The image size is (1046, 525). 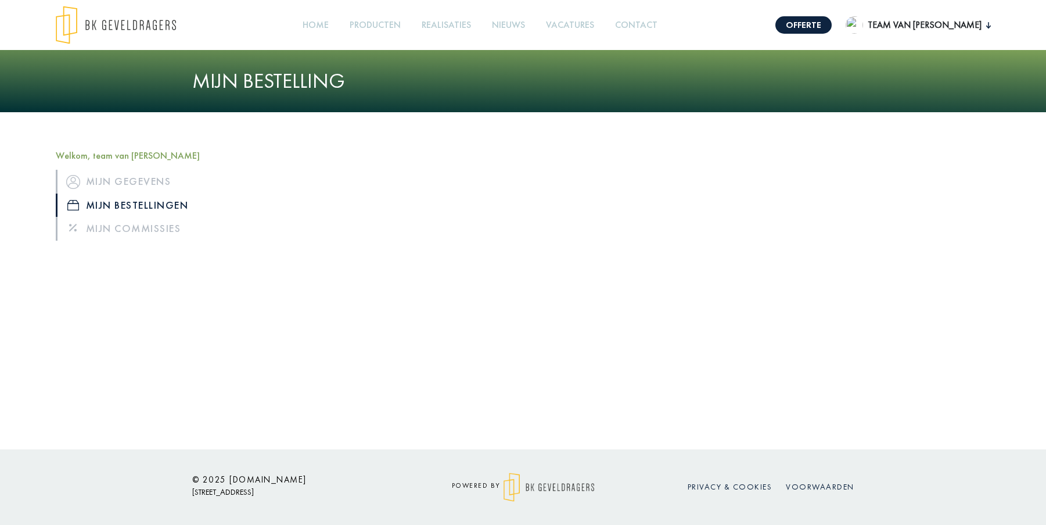 I want to click on a: Offerte, so click(x=804, y=25).